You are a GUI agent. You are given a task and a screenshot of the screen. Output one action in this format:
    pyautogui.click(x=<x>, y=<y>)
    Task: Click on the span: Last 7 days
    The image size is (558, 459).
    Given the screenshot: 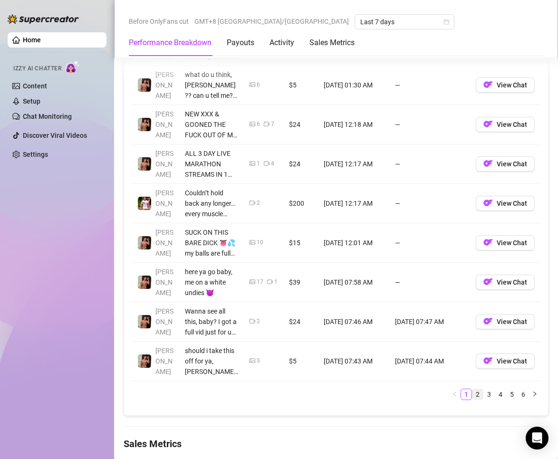 What is the action you would take?
    pyautogui.click(x=405, y=22)
    